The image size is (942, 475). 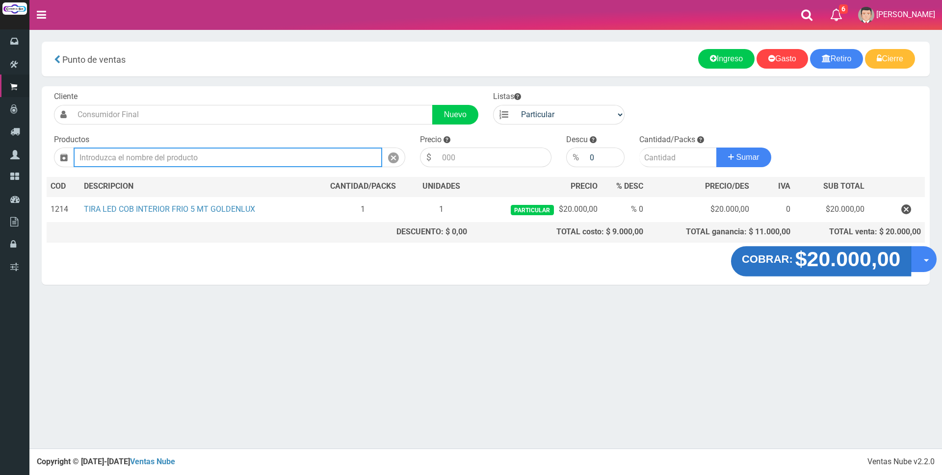 What do you see at coordinates (532, 210) in the screenshot?
I see `span: Particular` at bounding box center [532, 210].